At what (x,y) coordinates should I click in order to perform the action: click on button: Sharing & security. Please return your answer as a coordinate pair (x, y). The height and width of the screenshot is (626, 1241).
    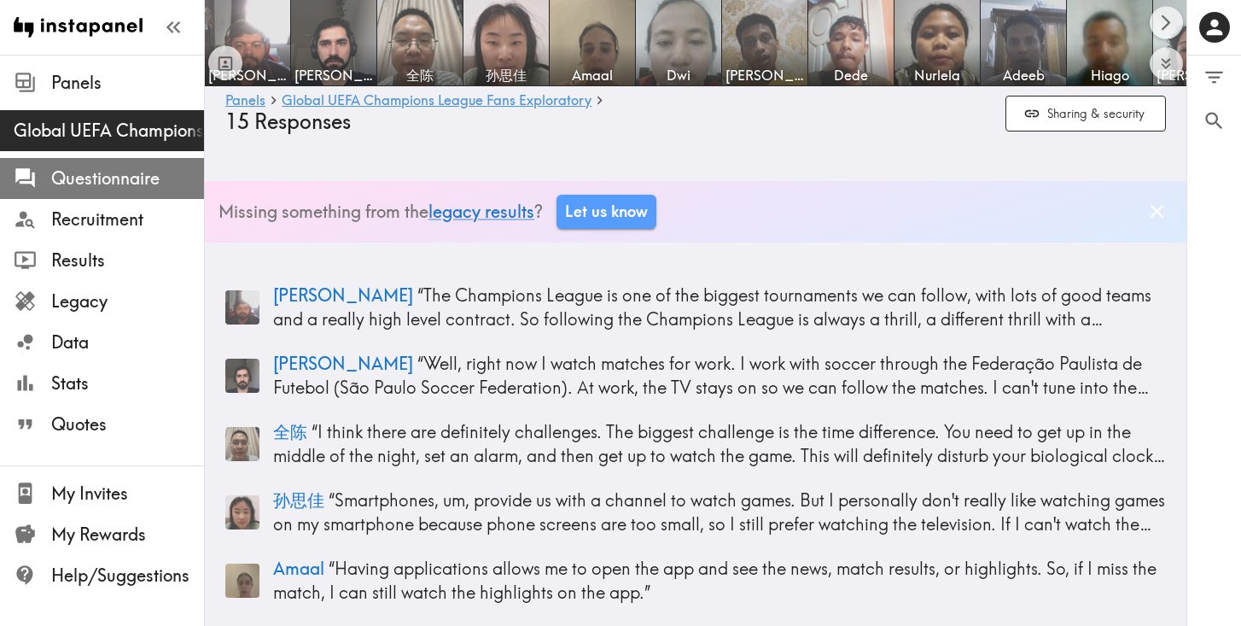
    Looking at the image, I should click on (1086, 114).